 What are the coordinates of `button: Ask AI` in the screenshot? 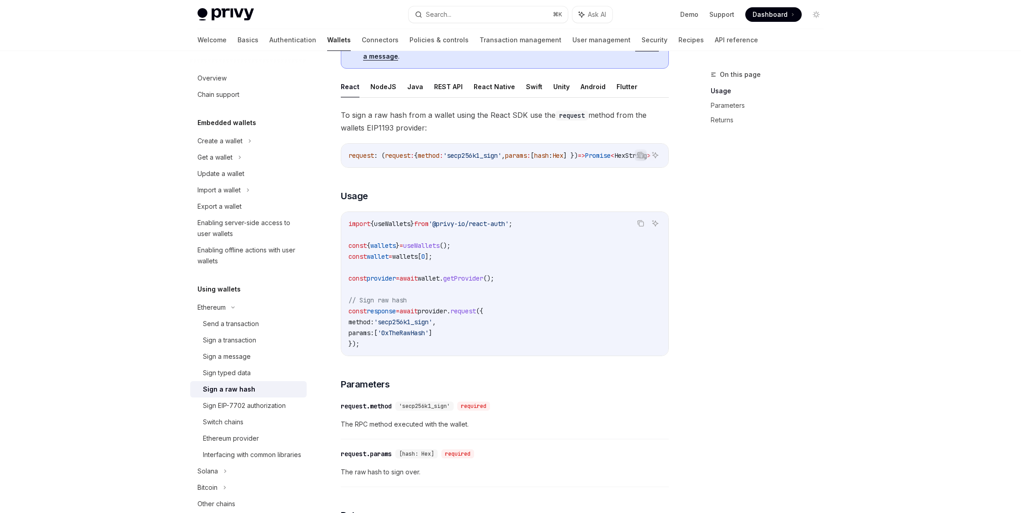 It's located at (655, 223).